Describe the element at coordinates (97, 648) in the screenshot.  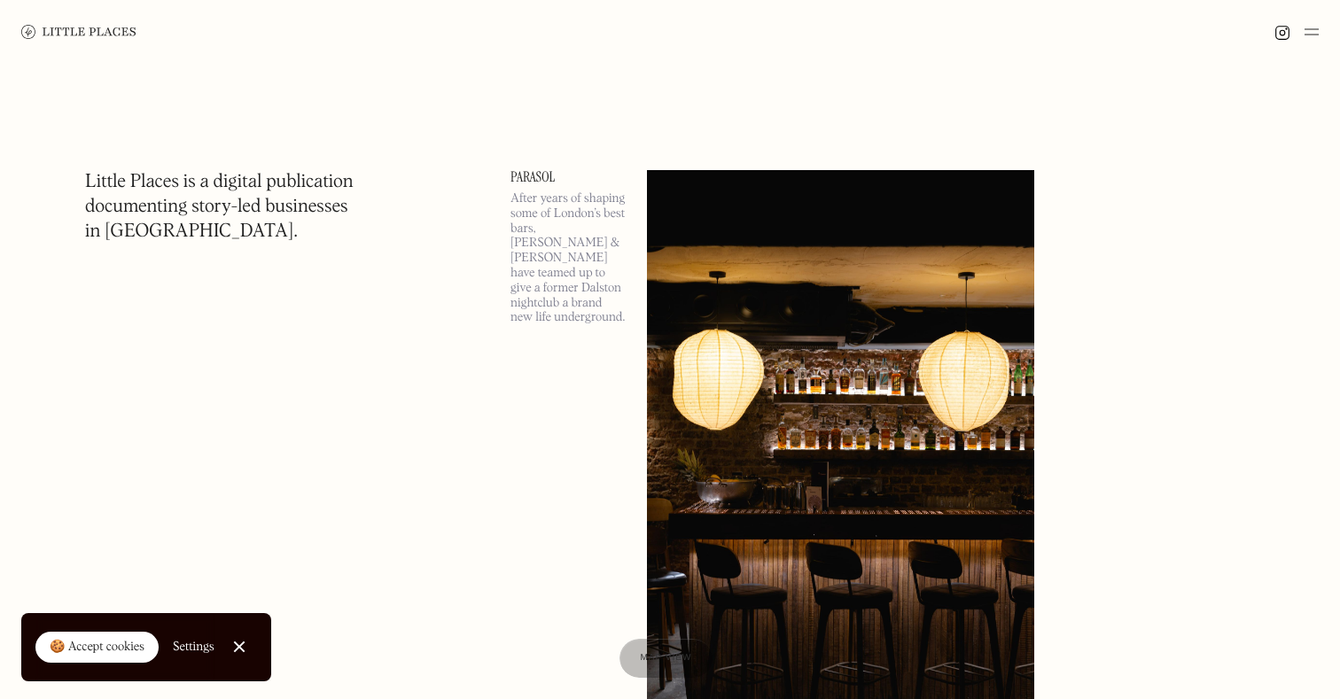
I see `div: 🍪 Accept cookies` at that location.